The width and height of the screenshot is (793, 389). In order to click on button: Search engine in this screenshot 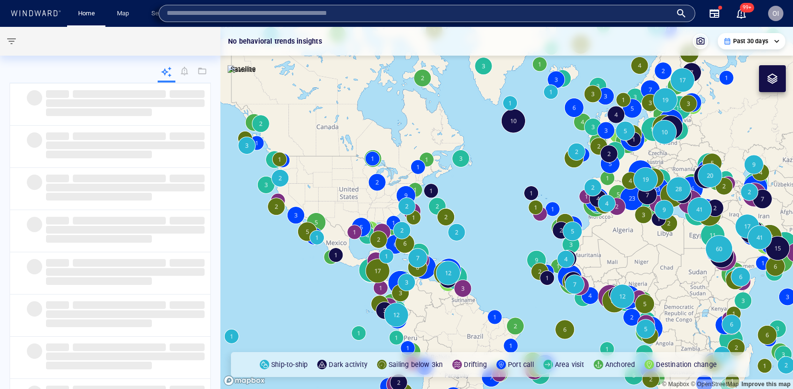, I will do `click(171, 13)`.